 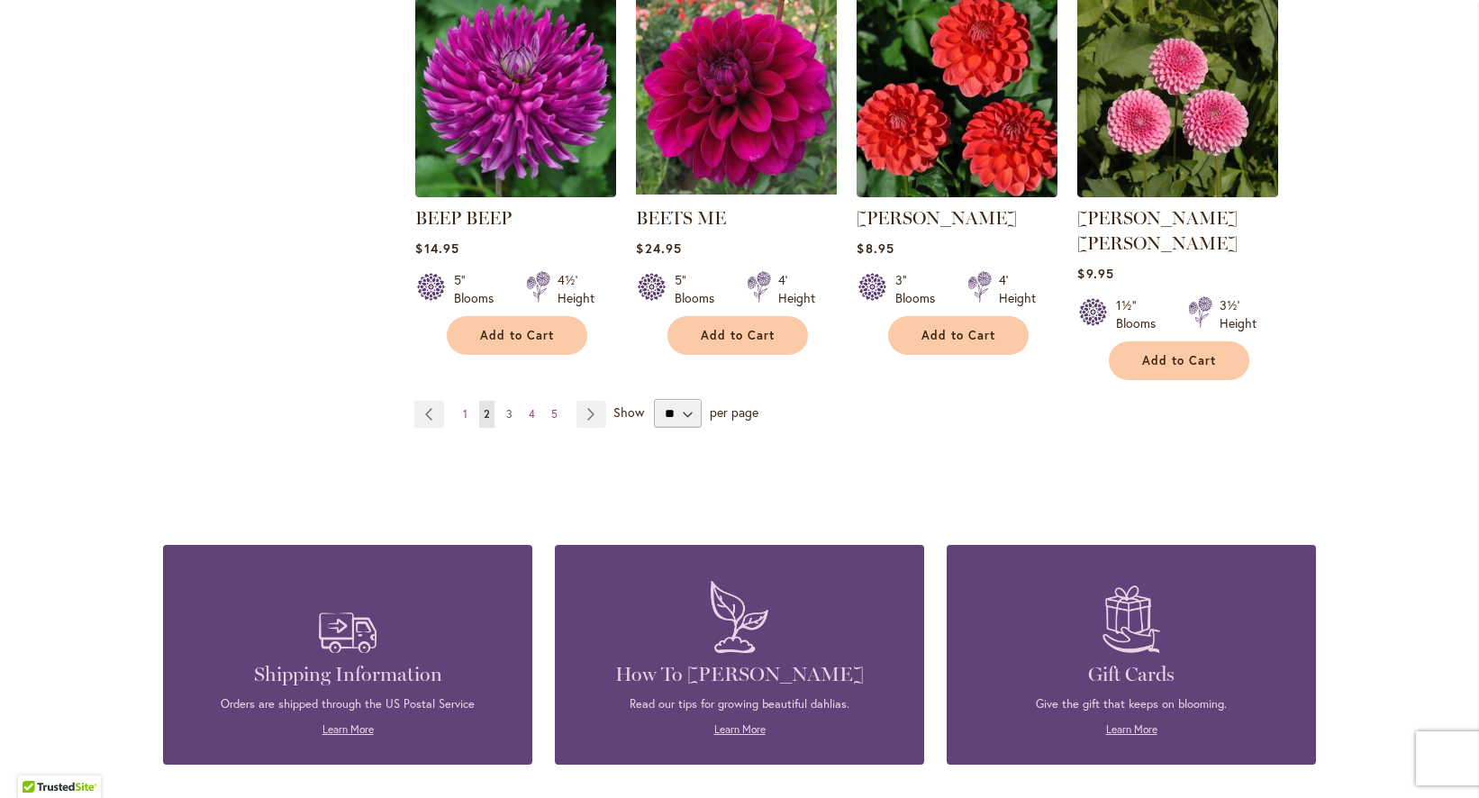 I want to click on a: 1, so click(x=465, y=414).